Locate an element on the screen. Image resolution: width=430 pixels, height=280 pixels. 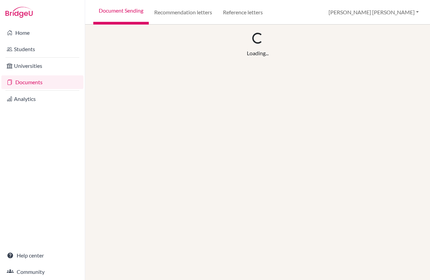
a: Students is located at coordinates (42, 49).